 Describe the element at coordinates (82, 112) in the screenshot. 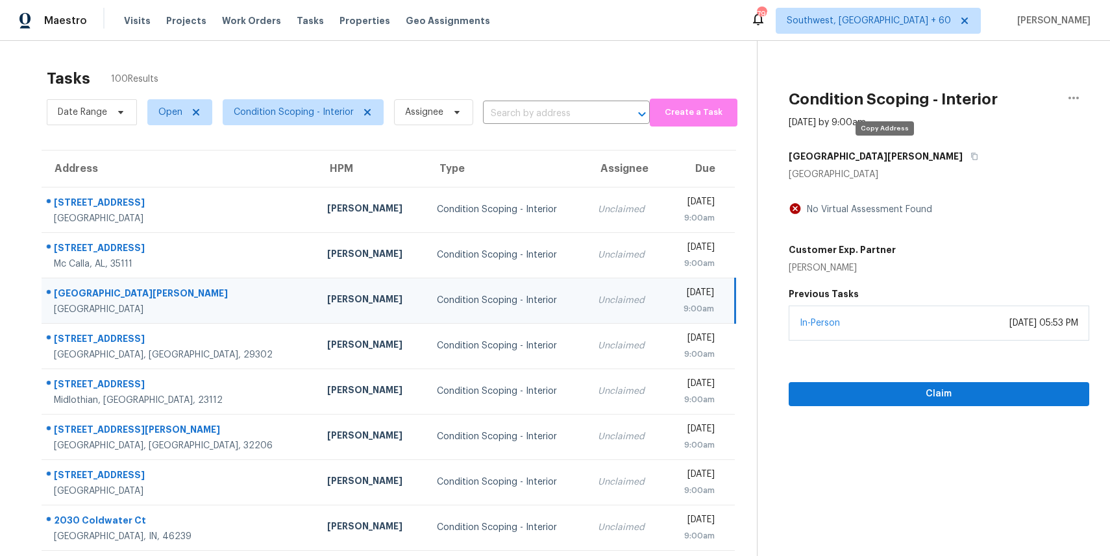

I see `span: Date Range` at that location.